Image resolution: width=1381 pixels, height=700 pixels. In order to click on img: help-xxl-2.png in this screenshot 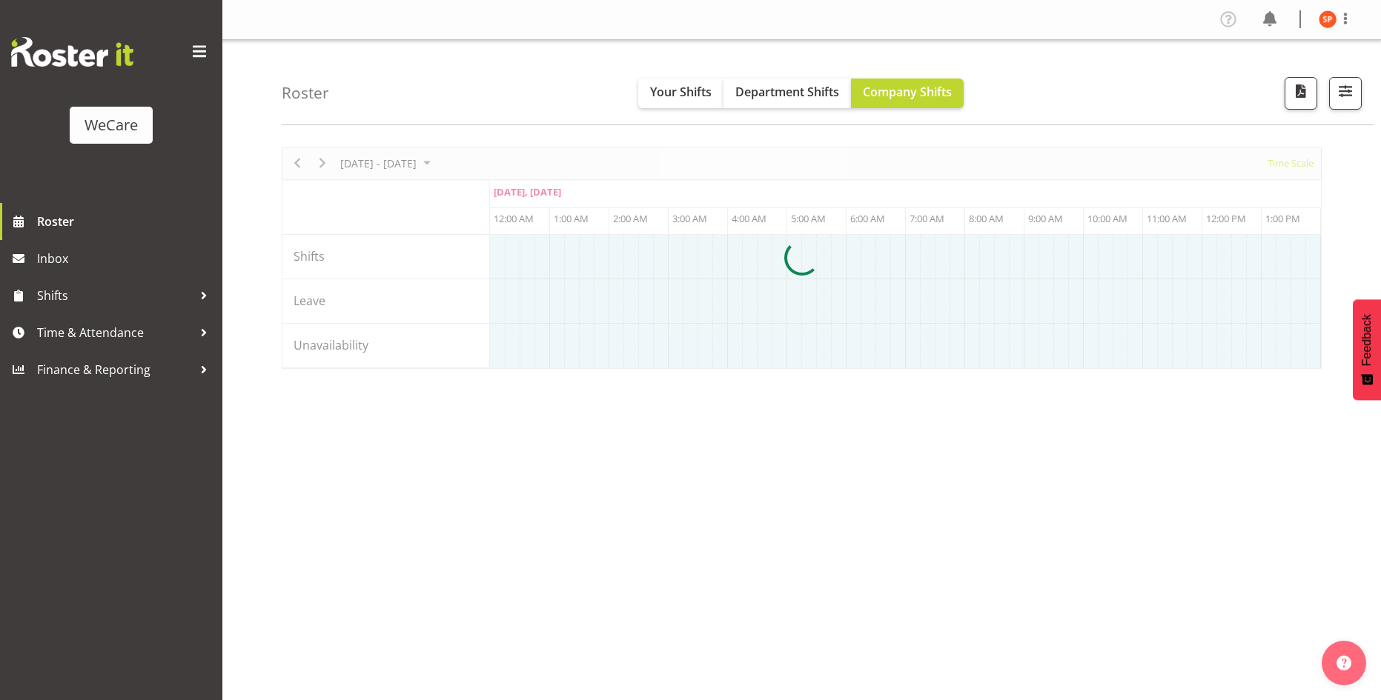, I will do `click(1344, 663)`.